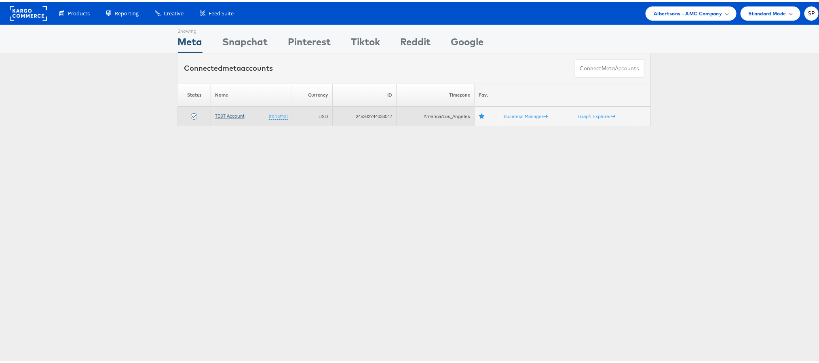  What do you see at coordinates (366, 42) in the screenshot?
I see `div: Tiktok` at bounding box center [366, 42].